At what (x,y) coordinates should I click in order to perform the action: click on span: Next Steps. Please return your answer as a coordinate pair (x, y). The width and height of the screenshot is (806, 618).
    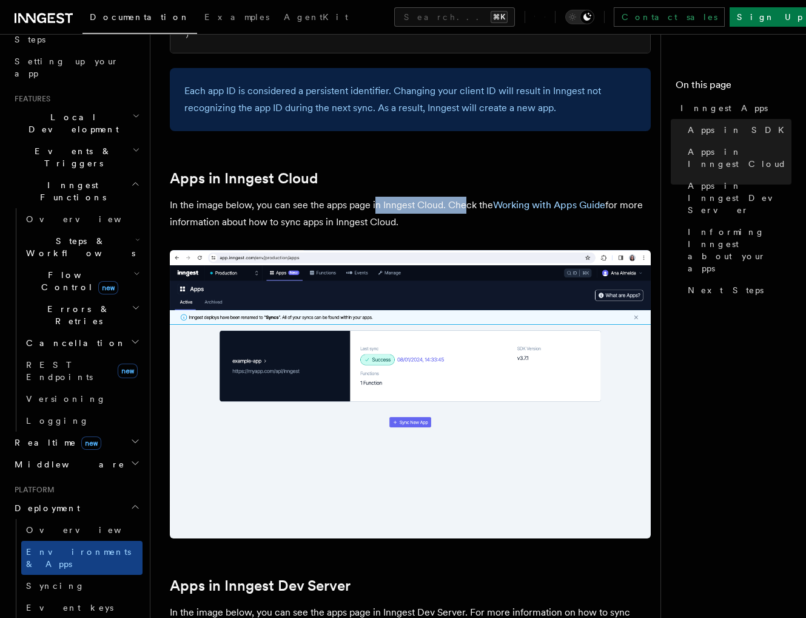
    Looking at the image, I should click on (725, 290).